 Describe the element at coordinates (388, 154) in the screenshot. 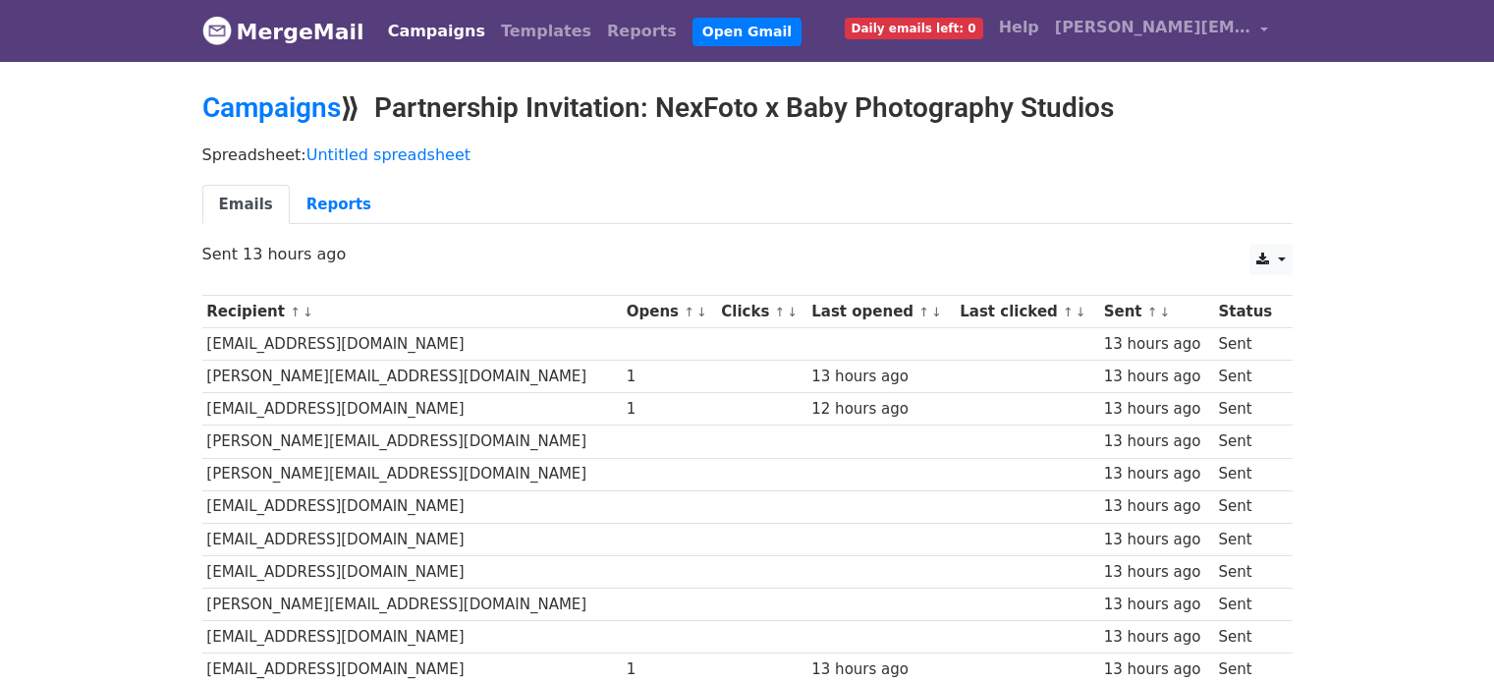

I see `a: Untitled spreadsheet` at that location.